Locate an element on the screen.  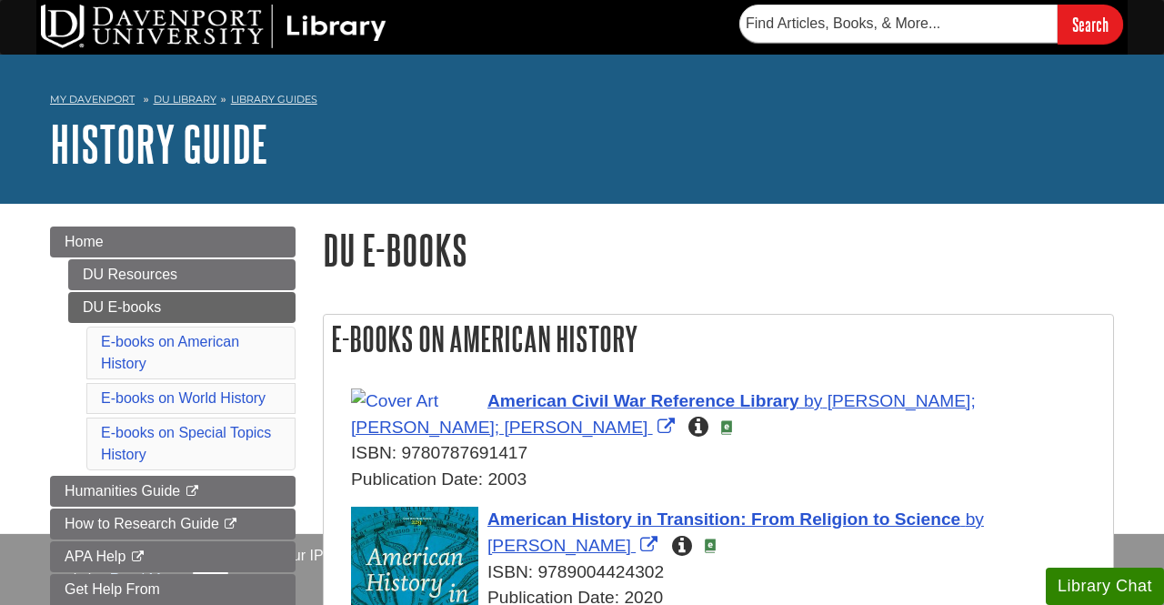
a: E-books on Special Topics History is located at coordinates (186, 443).